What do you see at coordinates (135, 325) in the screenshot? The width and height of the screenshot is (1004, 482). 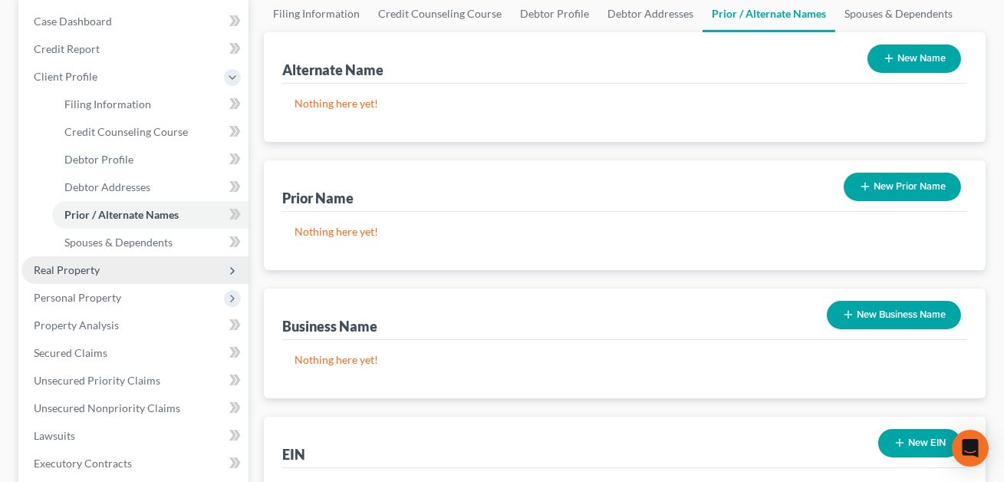 I see `a: Property Analysis` at bounding box center [135, 325].